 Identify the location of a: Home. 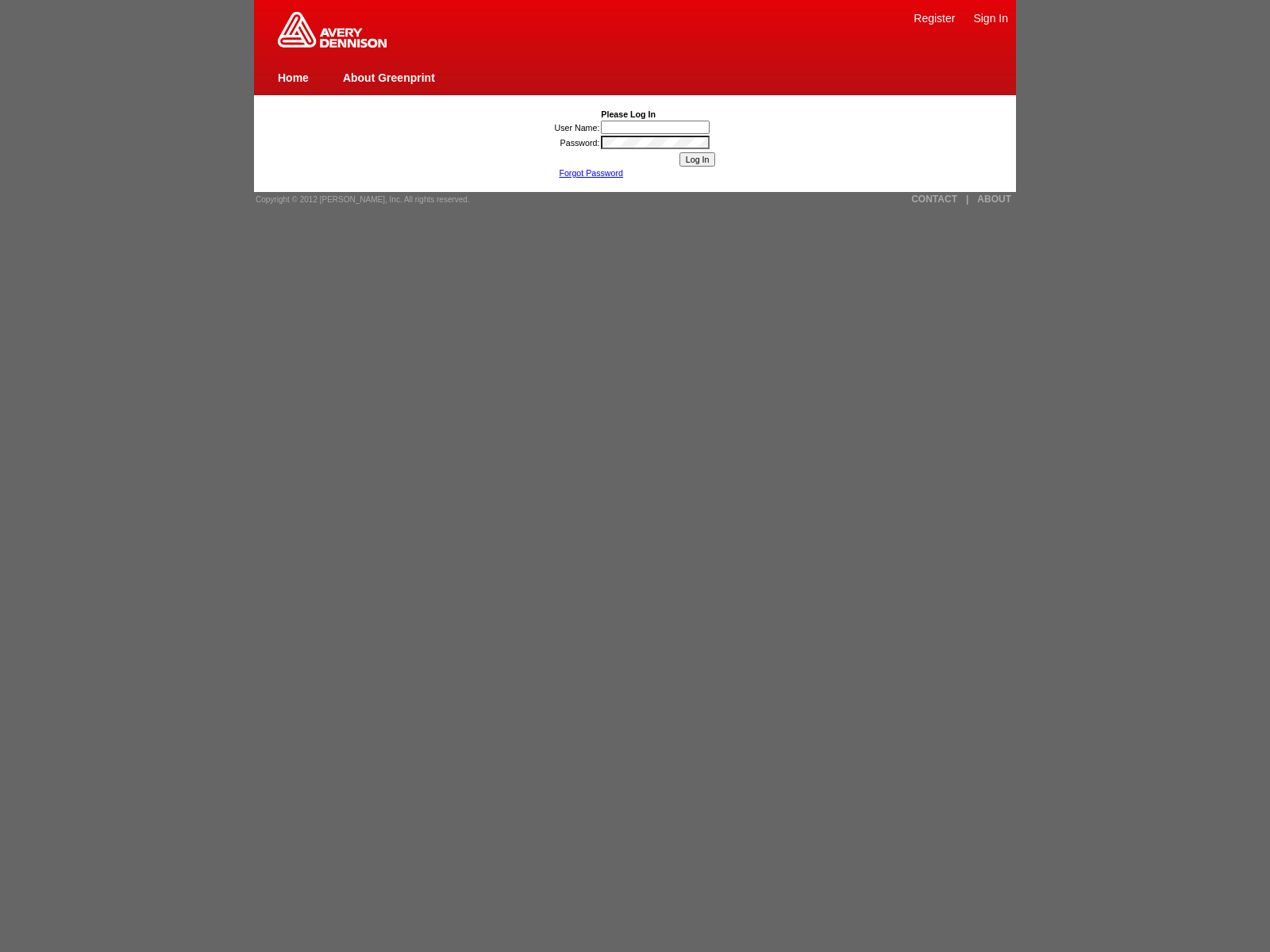
(293, 78).